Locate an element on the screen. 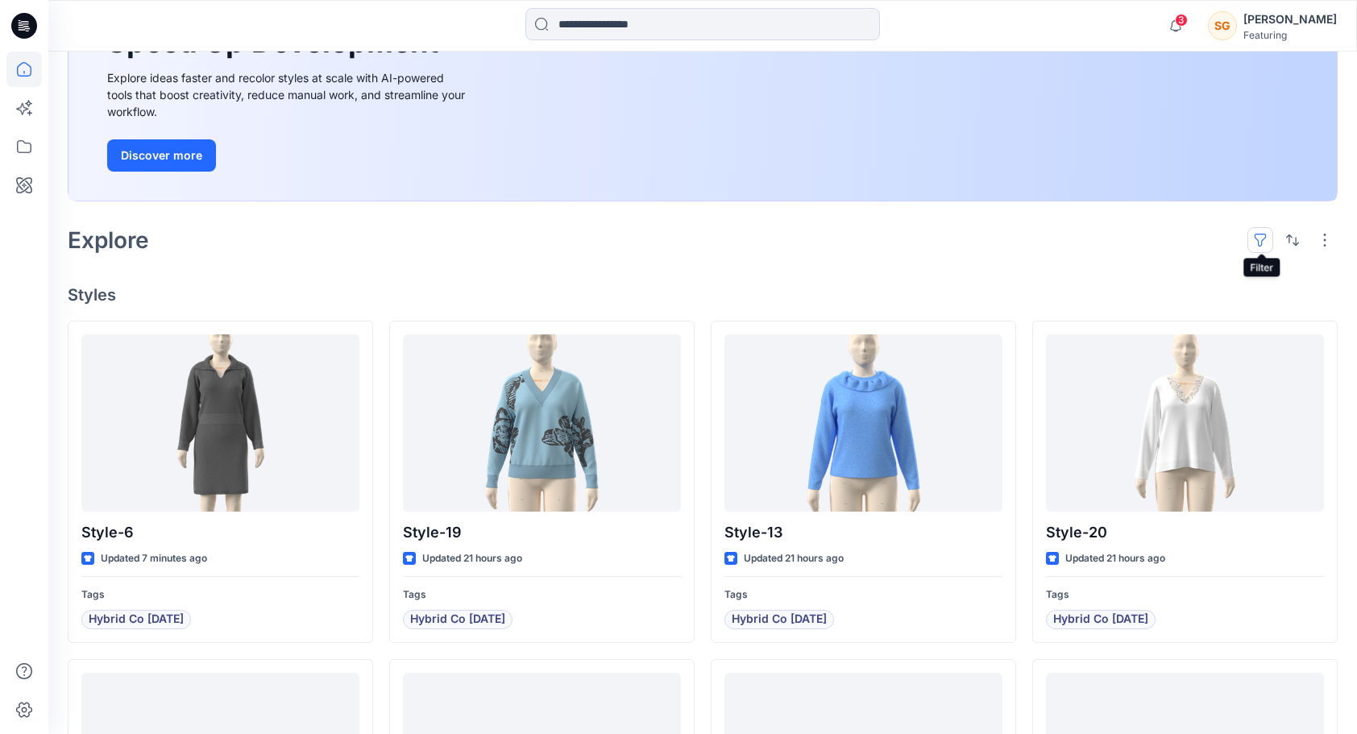 The width and height of the screenshot is (1357, 734). h4: Styles is located at coordinates (703, 295).